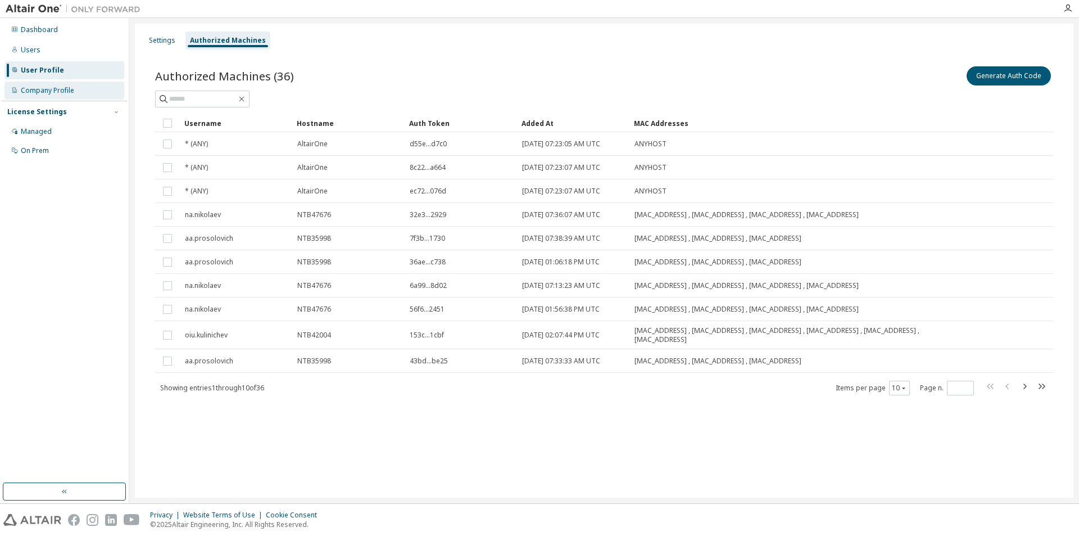  I want to click on img: altair_logo.svg, so click(32, 519).